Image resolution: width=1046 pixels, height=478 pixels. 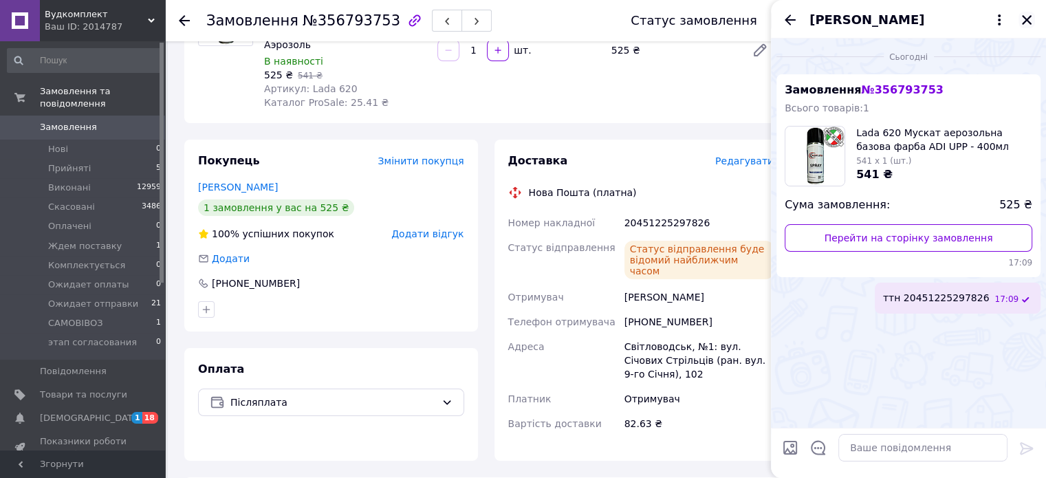 I want to click on span: Післяплата, so click(x=333, y=402).